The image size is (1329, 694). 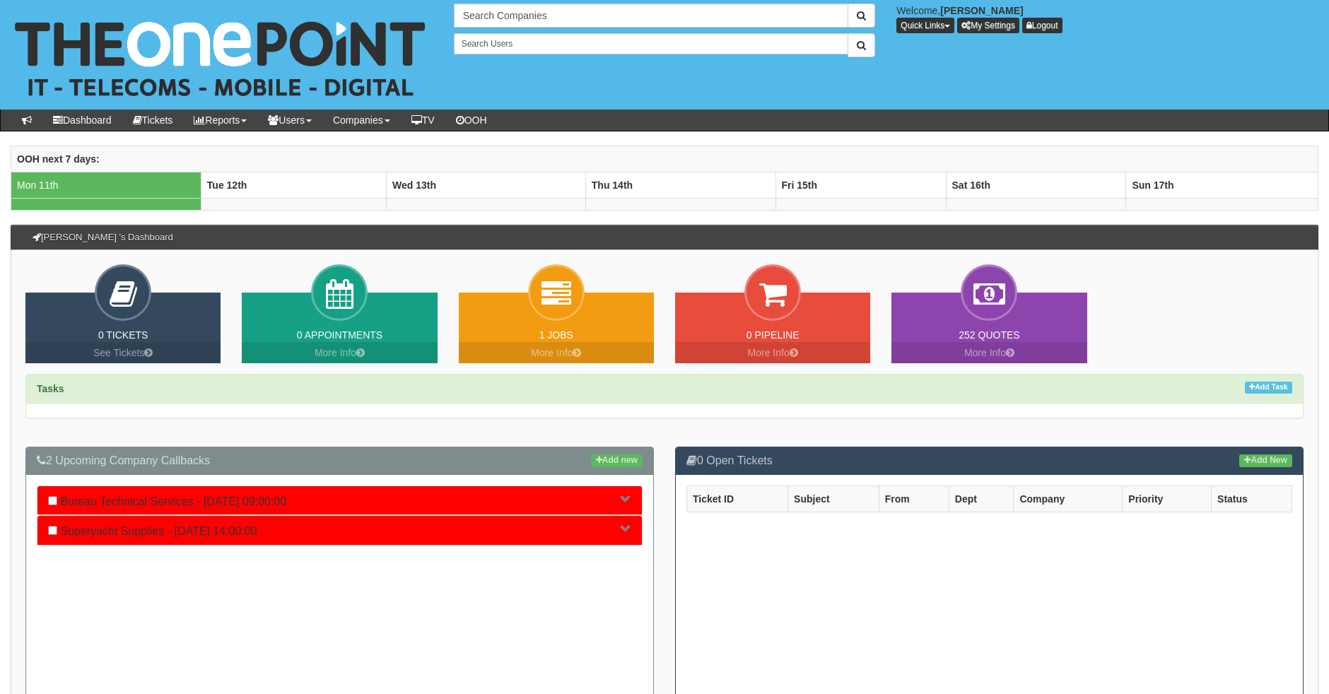 I want to click on a: Add New, so click(x=1266, y=461).